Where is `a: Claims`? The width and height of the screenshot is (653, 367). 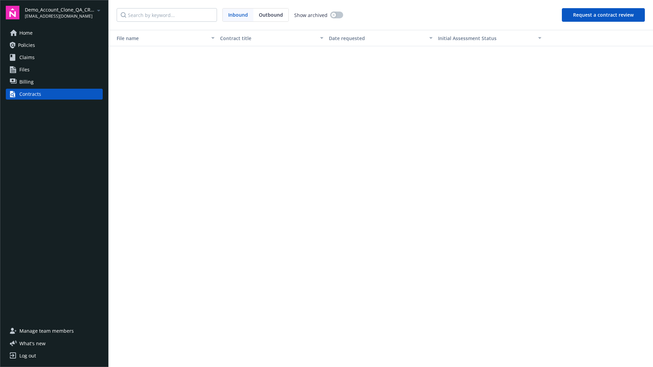
a: Claims is located at coordinates (54, 58).